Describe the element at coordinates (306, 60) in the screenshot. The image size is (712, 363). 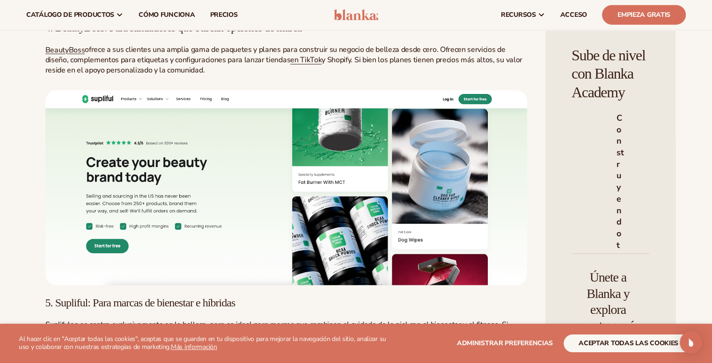
I see `a: en TikTok` at that location.